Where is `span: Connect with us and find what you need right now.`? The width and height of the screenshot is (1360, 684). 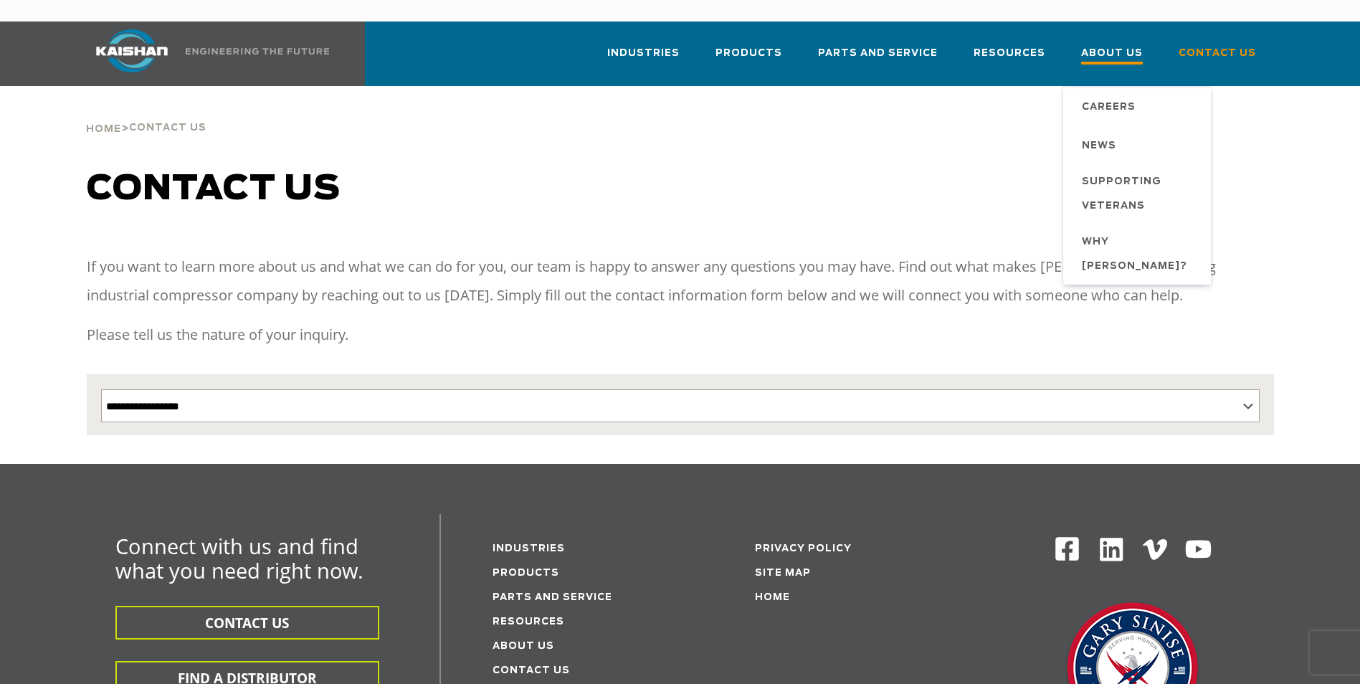 span: Connect with us and find what you need right now. is located at coordinates (239, 558).